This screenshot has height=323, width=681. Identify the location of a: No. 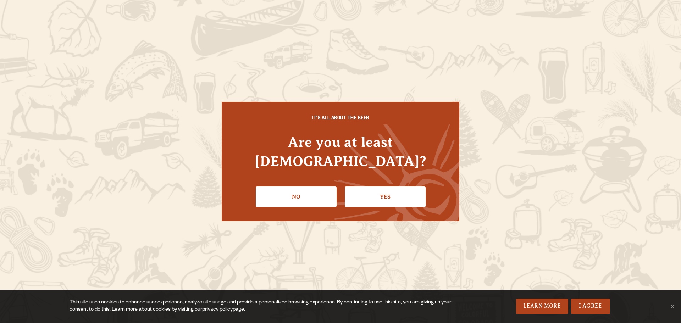
(296, 197).